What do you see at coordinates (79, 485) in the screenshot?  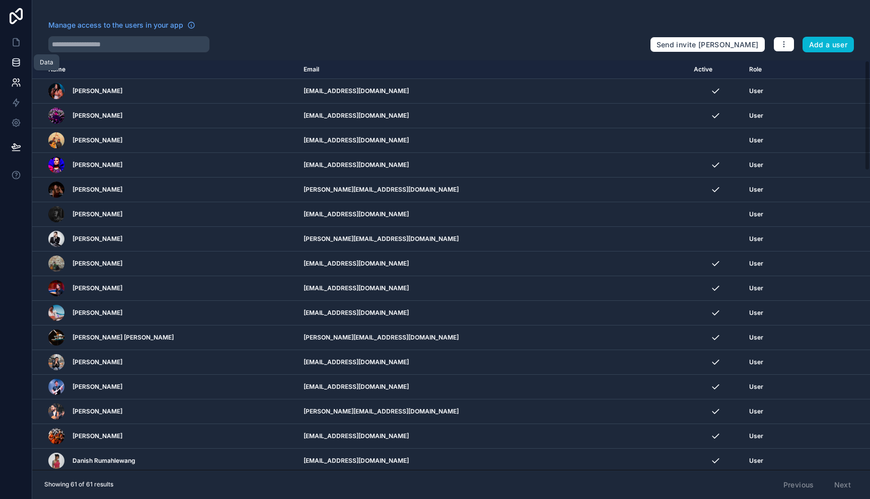 I see `span: Showing 61 of 61 results` at bounding box center [79, 485].